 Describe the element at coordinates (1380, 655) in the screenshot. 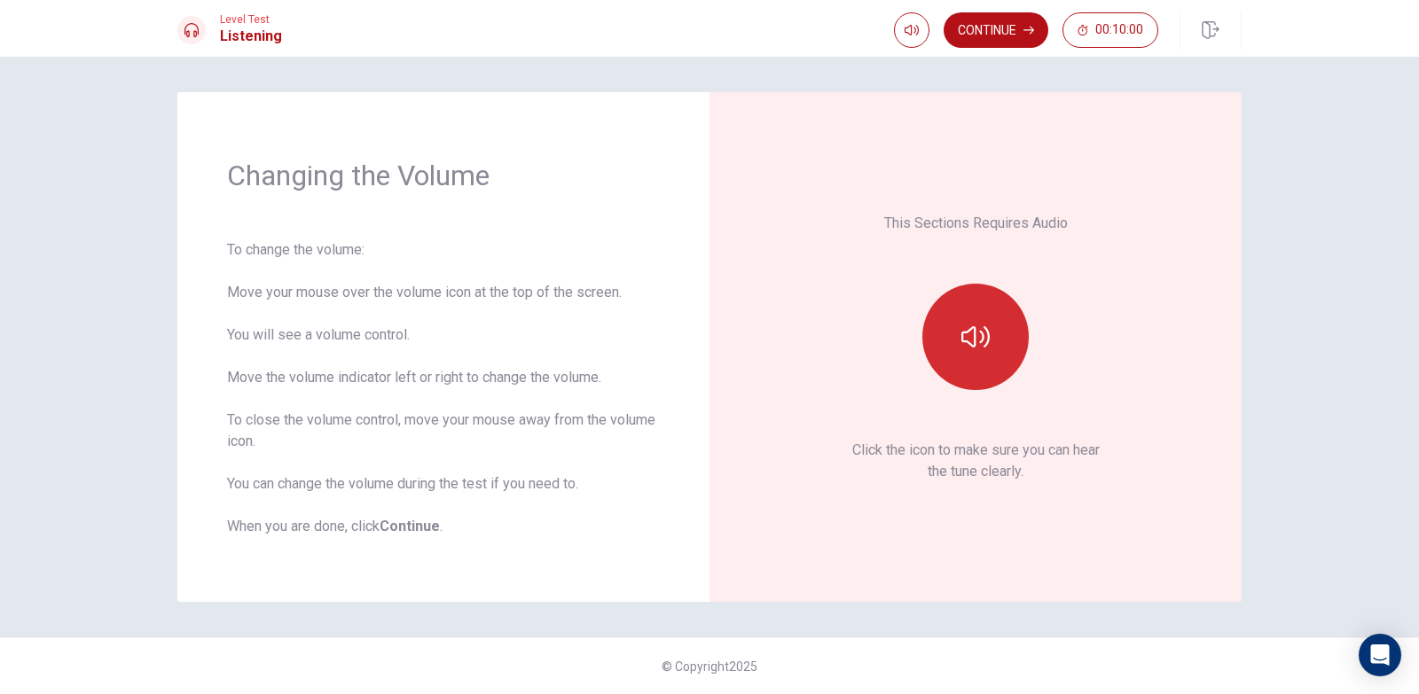

I see `div: Open Intercom Messenger` at that location.